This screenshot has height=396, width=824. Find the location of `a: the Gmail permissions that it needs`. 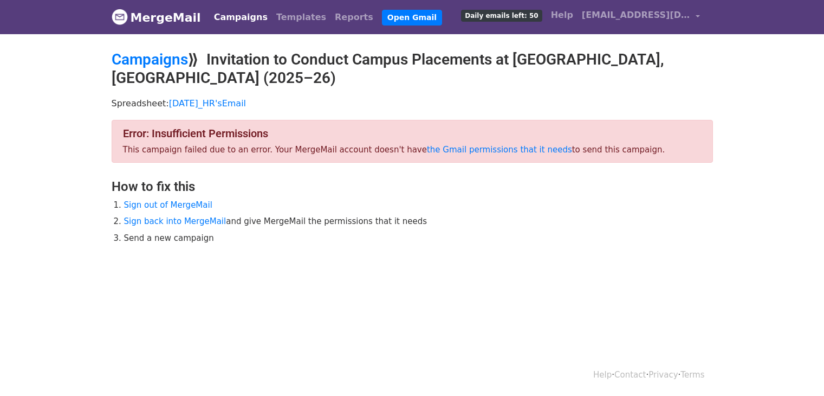

a: the Gmail permissions that it needs is located at coordinates (500, 150).